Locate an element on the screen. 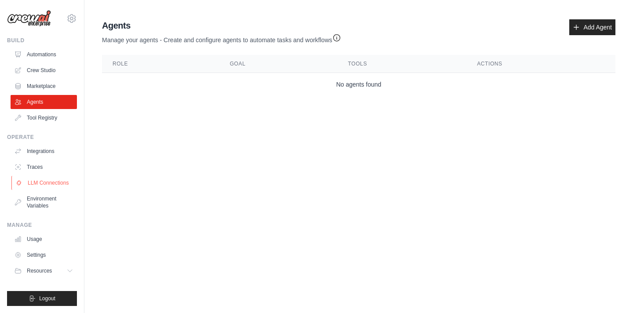 This screenshot has width=633, height=313. a: Marketplace is located at coordinates (43, 86).